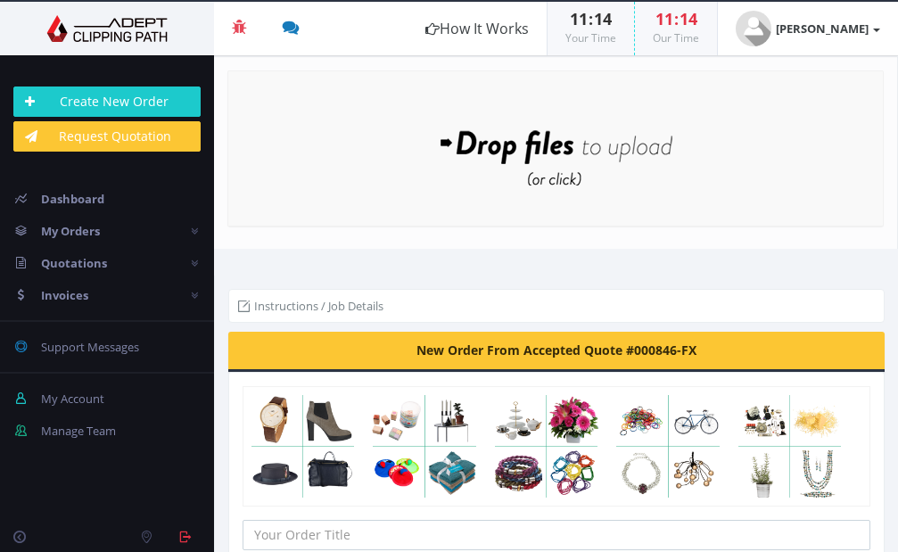  Describe the element at coordinates (72, 399) in the screenshot. I see `span: My Account` at that location.